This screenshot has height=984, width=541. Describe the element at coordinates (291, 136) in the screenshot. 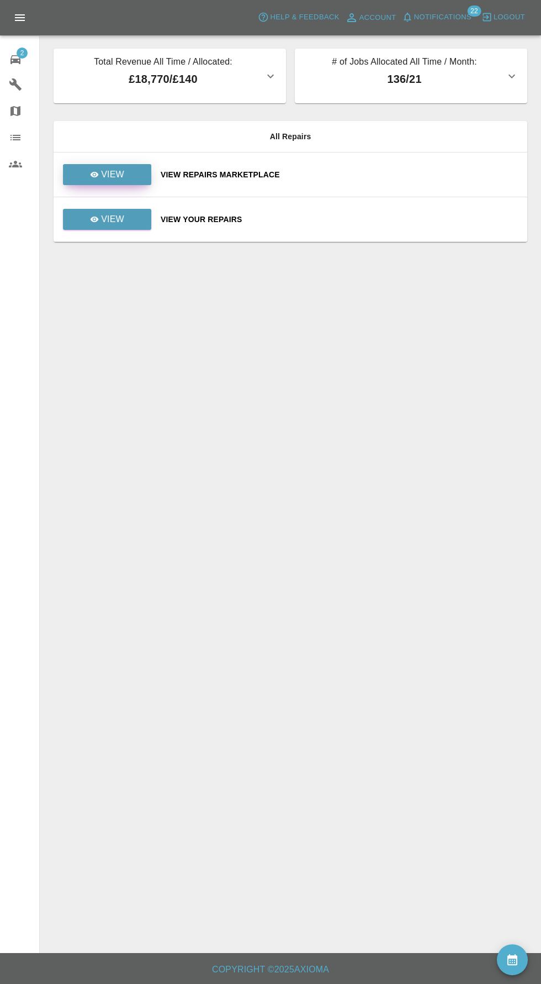

I see `th: All Repairs` at that location.